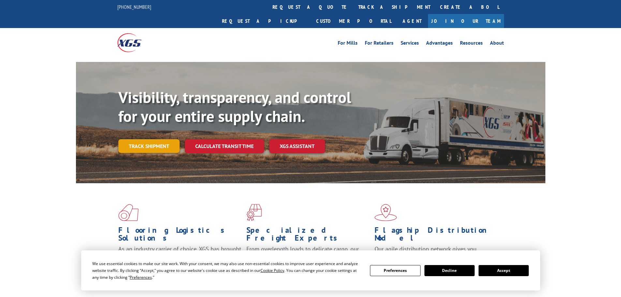  I want to click on img: xgs-icon-focused-on-flooring-red, so click(254, 213).